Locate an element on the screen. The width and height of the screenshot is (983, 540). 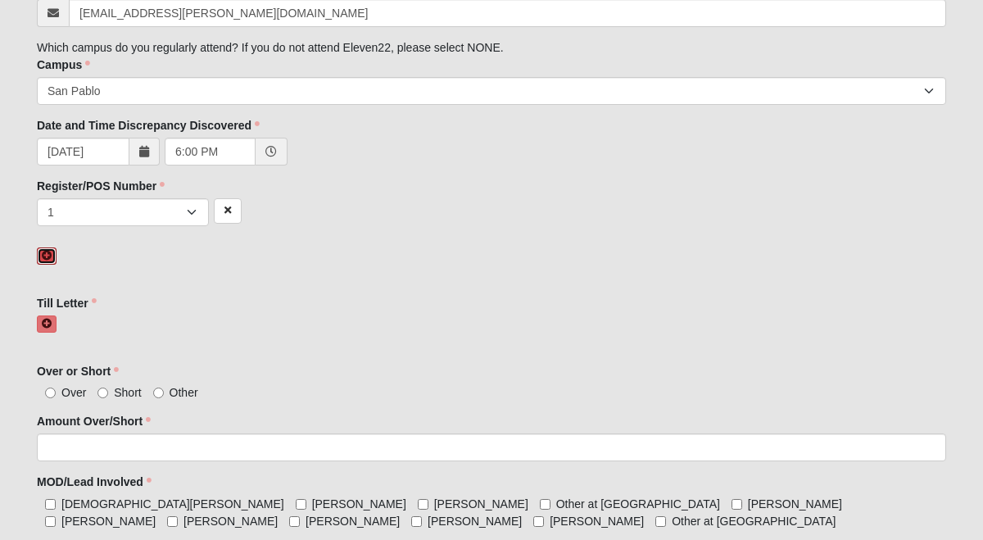
label: Date and Time Discrepancy Discovered is located at coordinates (148, 125).